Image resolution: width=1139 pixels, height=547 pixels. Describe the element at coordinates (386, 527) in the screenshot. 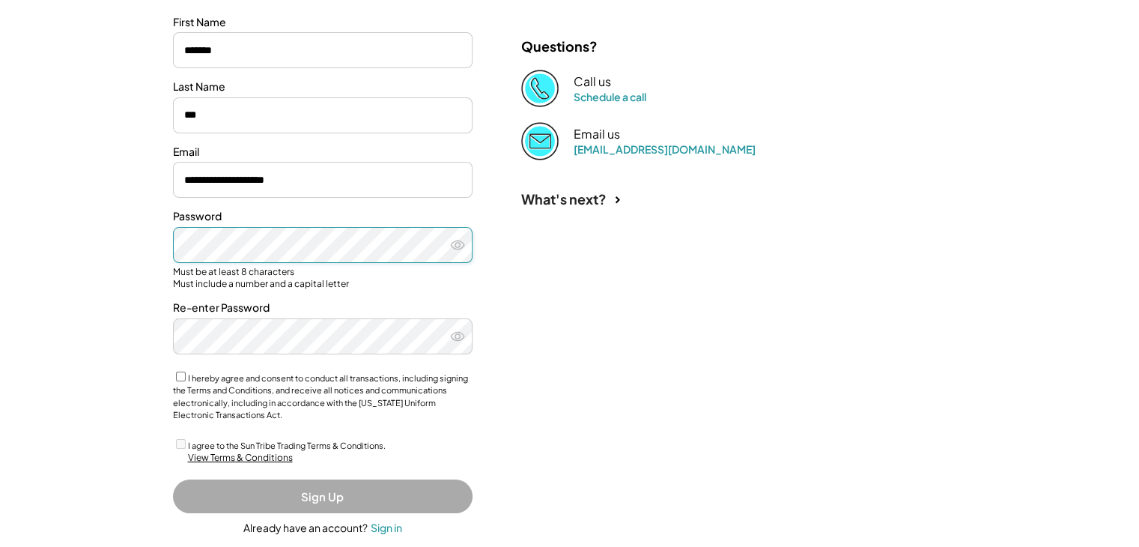

I see `div: Sign in` at that location.